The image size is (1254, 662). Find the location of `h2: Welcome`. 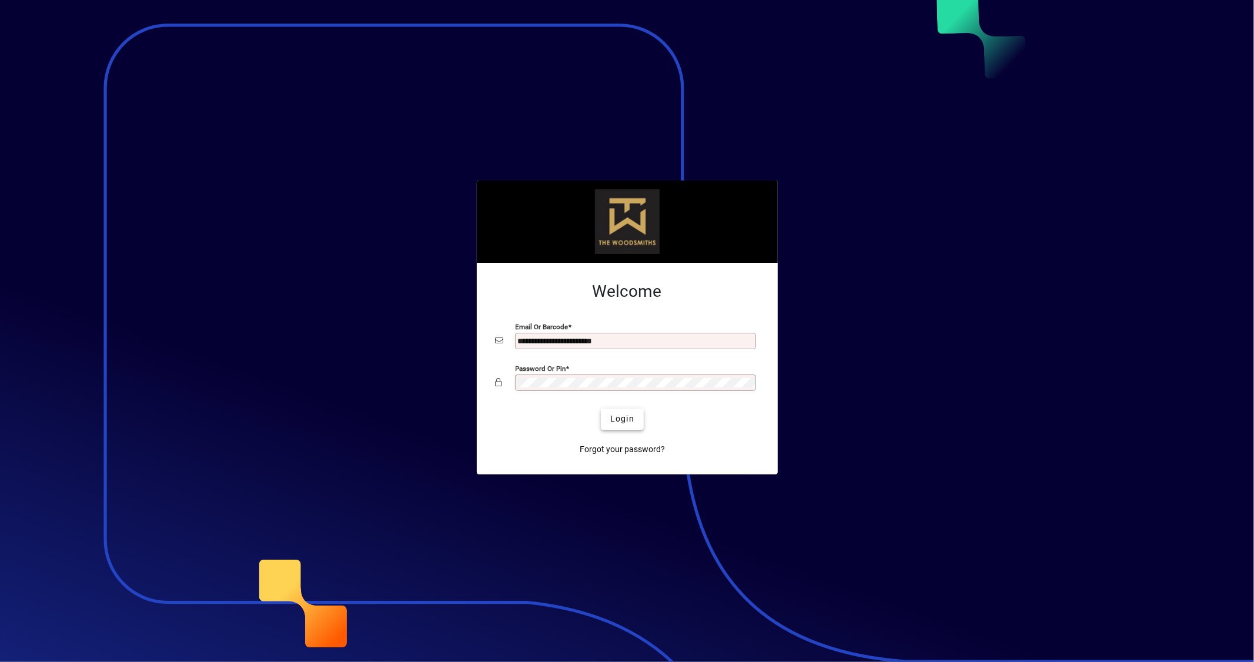

h2: Welcome is located at coordinates (627, 292).